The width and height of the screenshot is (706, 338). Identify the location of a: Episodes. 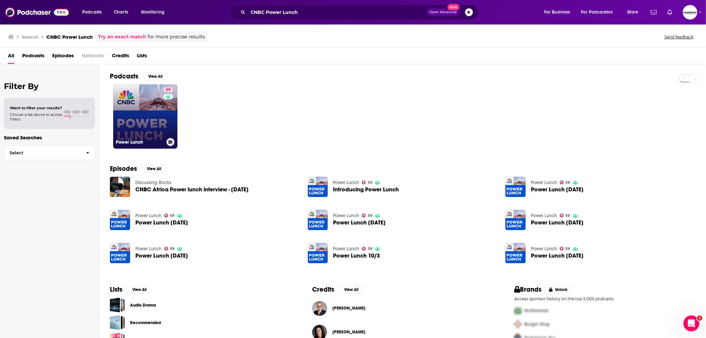
(63, 57).